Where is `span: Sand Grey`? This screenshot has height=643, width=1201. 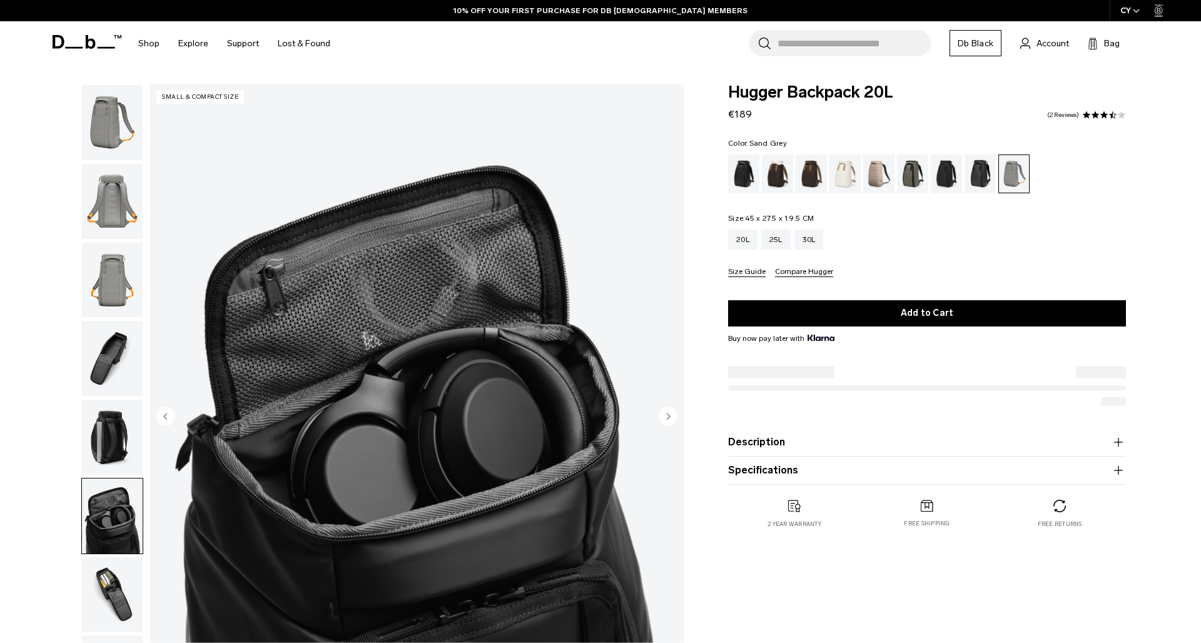
span: Sand Grey is located at coordinates (768, 143).